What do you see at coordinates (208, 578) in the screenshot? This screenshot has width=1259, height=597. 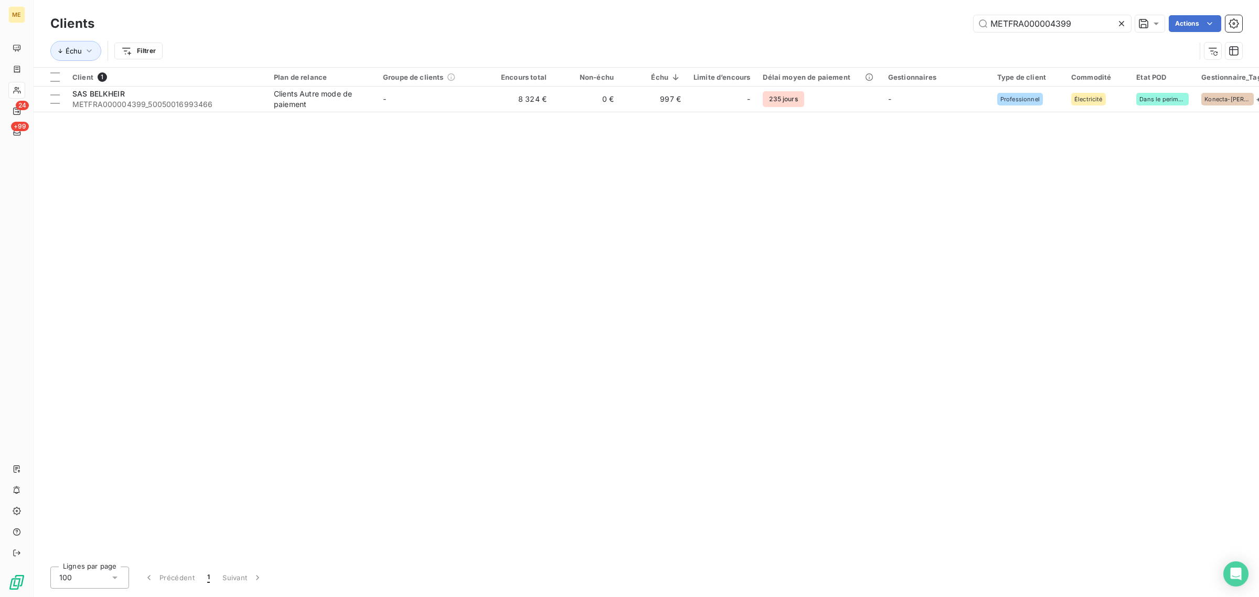 I see `button: 1` at bounding box center [208, 578].